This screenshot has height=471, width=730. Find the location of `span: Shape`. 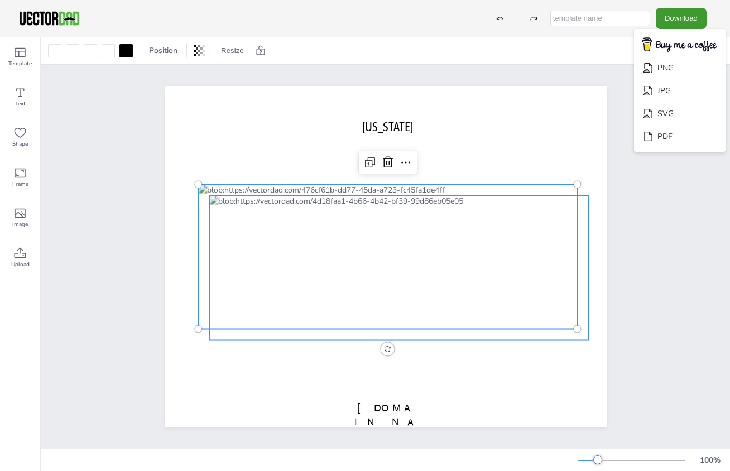

span: Shape is located at coordinates (20, 144).